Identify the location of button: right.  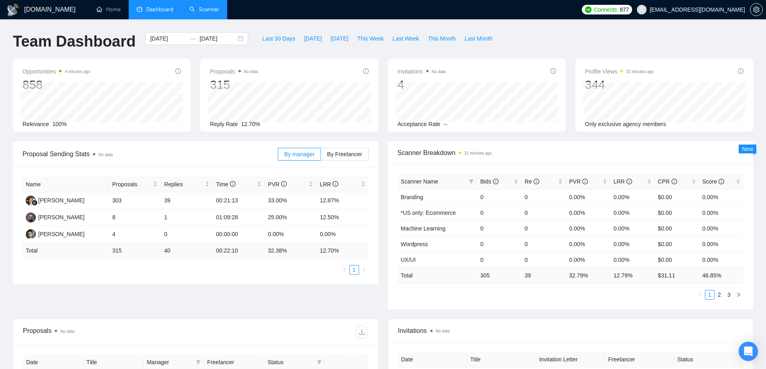
(739, 295).